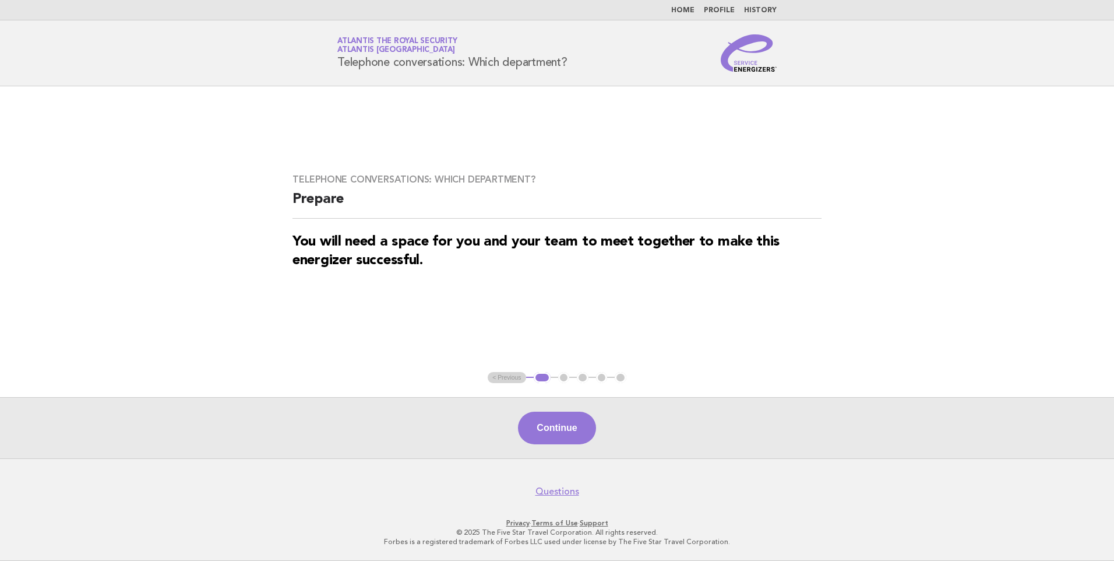 This screenshot has height=561, width=1114. What do you see at coordinates (556, 428) in the screenshot?
I see `button: Continue` at bounding box center [556, 428].